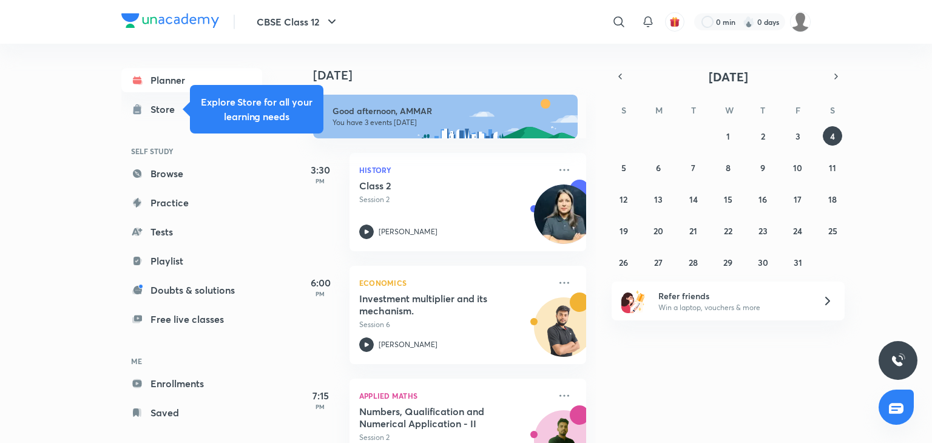 The image size is (932, 443). What do you see at coordinates (729, 231) in the screenshot?
I see `abbr: October 22, 2025` at bounding box center [729, 231].